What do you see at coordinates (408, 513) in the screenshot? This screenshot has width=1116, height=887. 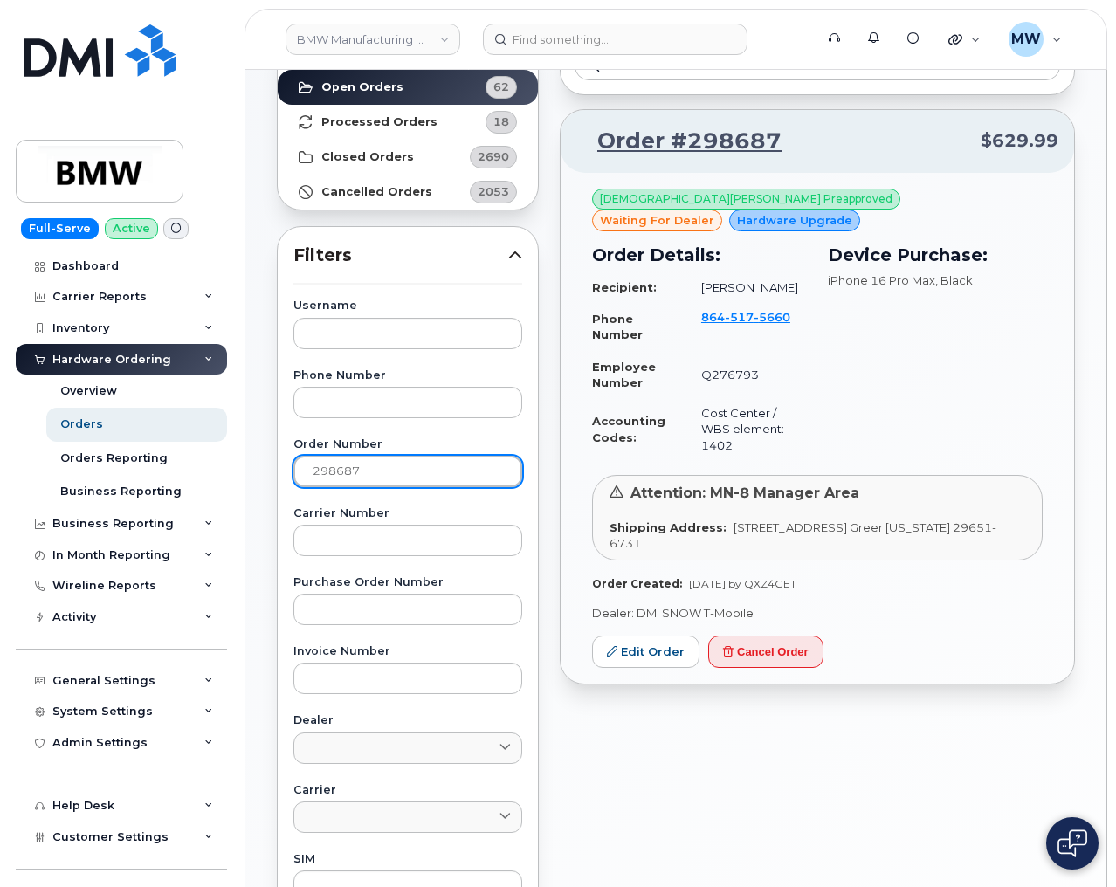 I see `label: Carrier Number` at bounding box center [408, 513].